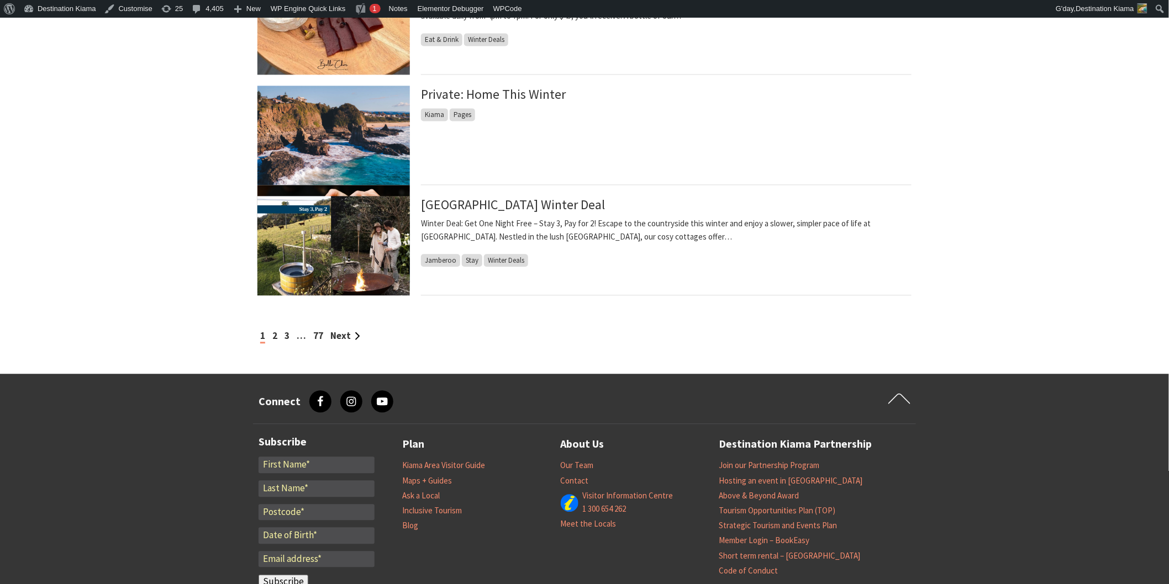 The image size is (1169, 584). I want to click on a: Our Team, so click(577, 466).